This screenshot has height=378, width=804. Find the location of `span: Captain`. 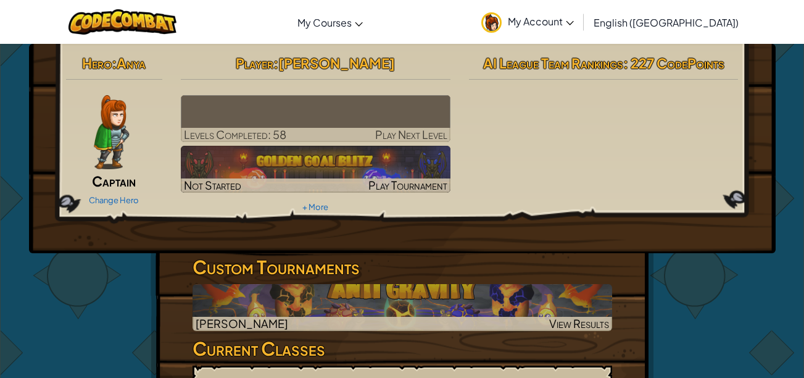

span: Captain is located at coordinates (114, 181).